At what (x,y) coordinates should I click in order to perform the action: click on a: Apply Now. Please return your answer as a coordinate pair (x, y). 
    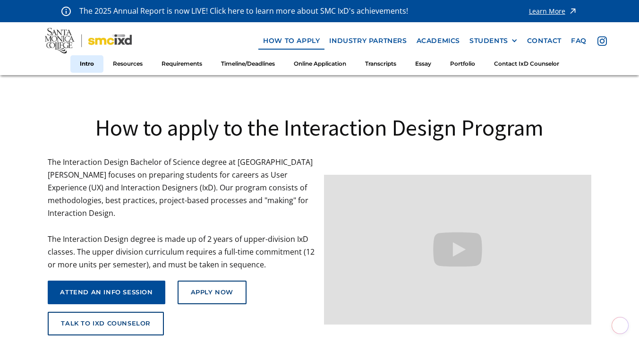
    Looking at the image, I should click on (212, 292).